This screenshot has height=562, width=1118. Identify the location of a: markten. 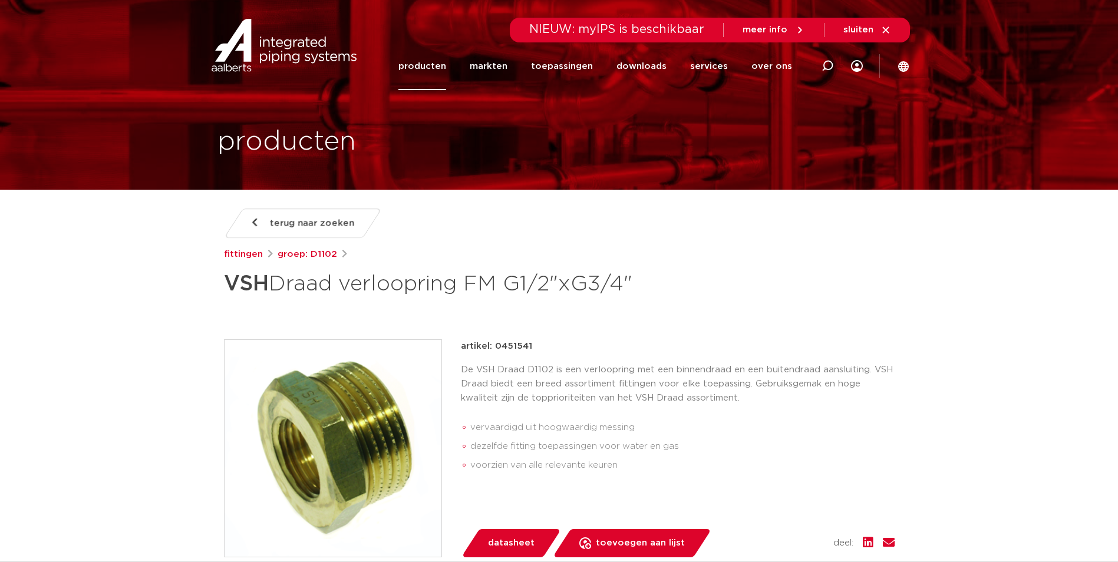
(489, 66).